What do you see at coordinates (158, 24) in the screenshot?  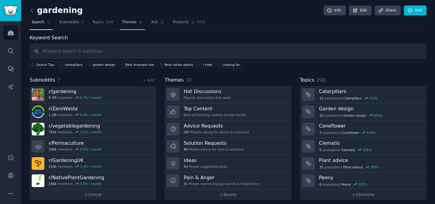 I see `a: Ask` at bounding box center [158, 24].